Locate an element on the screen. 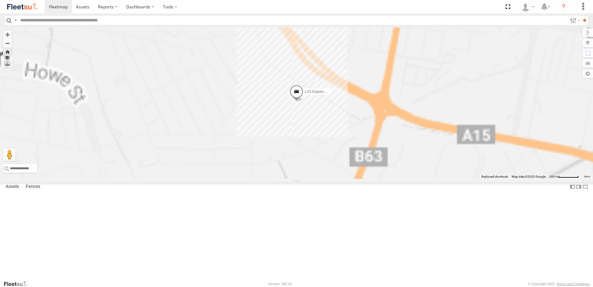  label: Measure is located at coordinates (7, 63).